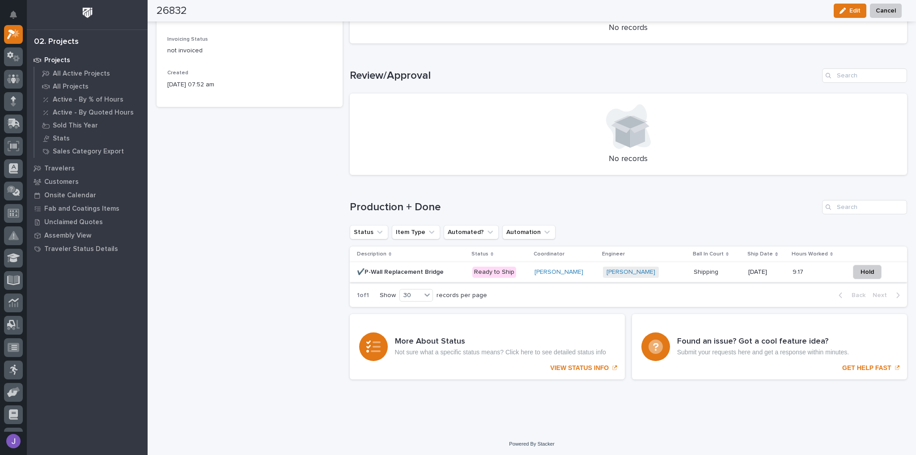 The image size is (916, 455). Describe the element at coordinates (59, 169) in the screenshot. I see `p: Travelers` at that location.